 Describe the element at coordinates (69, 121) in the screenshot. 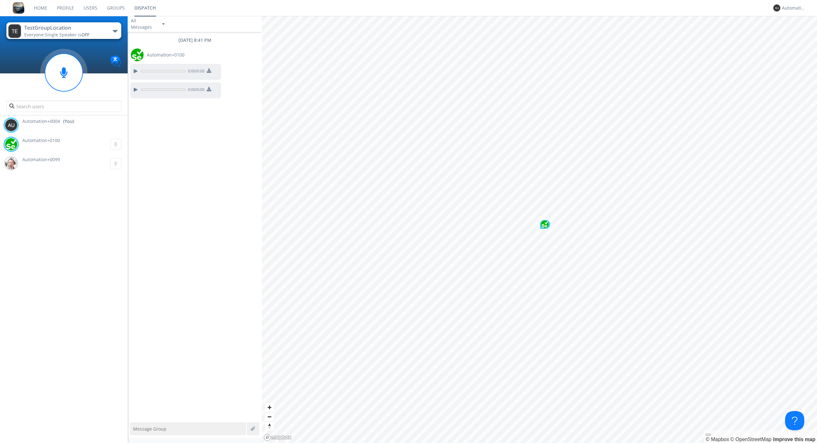

I see `div: (You)` at that location.